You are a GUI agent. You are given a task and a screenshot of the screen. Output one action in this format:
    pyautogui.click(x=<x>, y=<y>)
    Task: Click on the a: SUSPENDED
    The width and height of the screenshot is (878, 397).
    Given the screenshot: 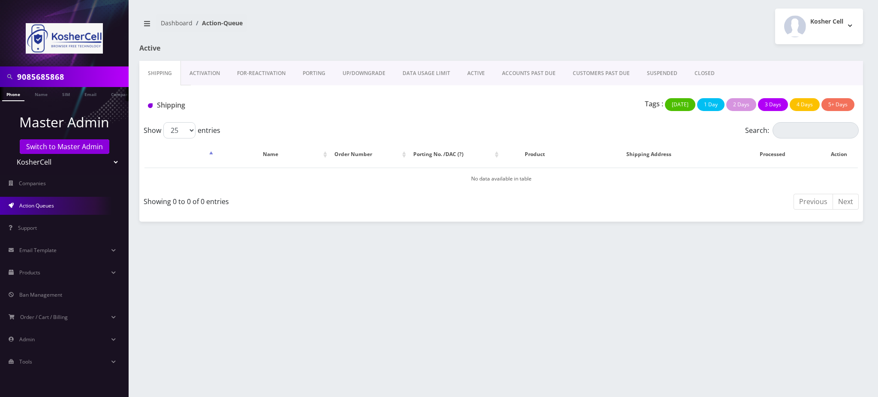 What is the action you would take?
    pyautogui.click(x=662, y=73)
    